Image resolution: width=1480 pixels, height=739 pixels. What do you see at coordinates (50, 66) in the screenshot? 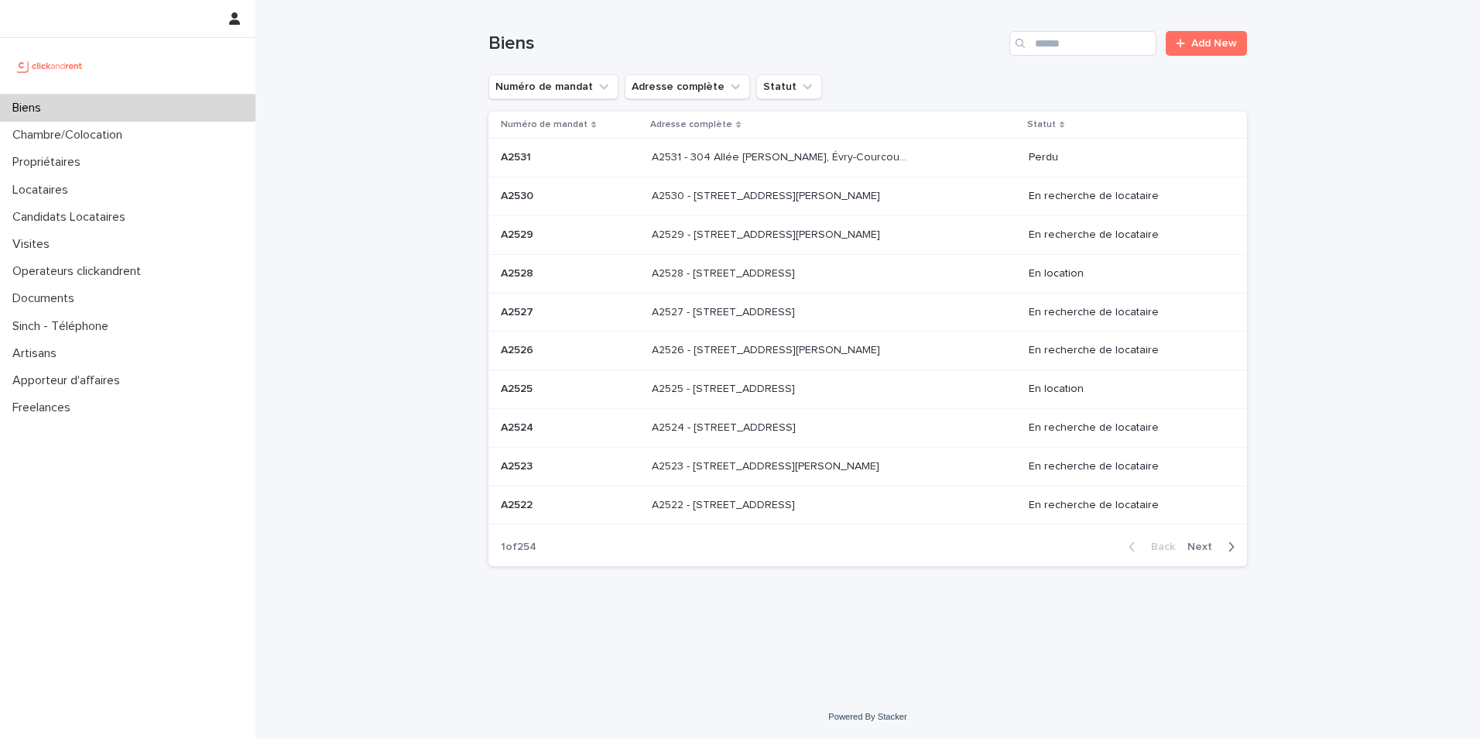
I see `img: UCB0brd3T0yccxBKYDjQ` at bounding box center [50, 66].